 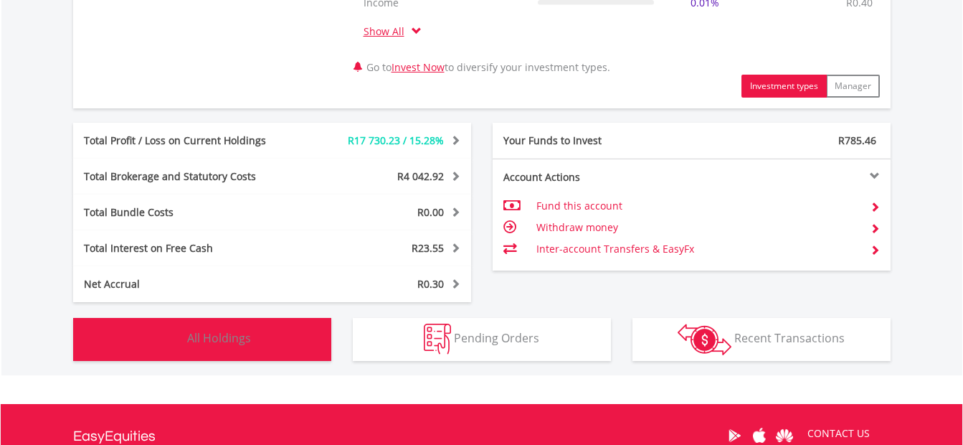 I want to click on div: Net Accrual, so click(x=189, y=284).